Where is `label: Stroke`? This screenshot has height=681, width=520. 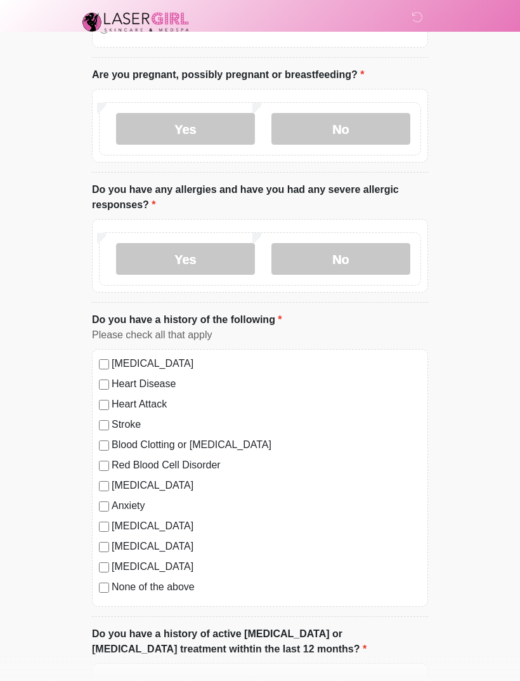 label: Stroke is located at coordinates (266, 425).